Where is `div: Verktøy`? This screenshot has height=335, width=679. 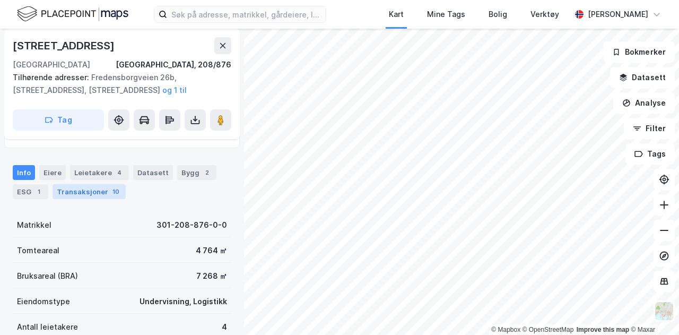 div: Verktøy is located at coordinates (545, 14).